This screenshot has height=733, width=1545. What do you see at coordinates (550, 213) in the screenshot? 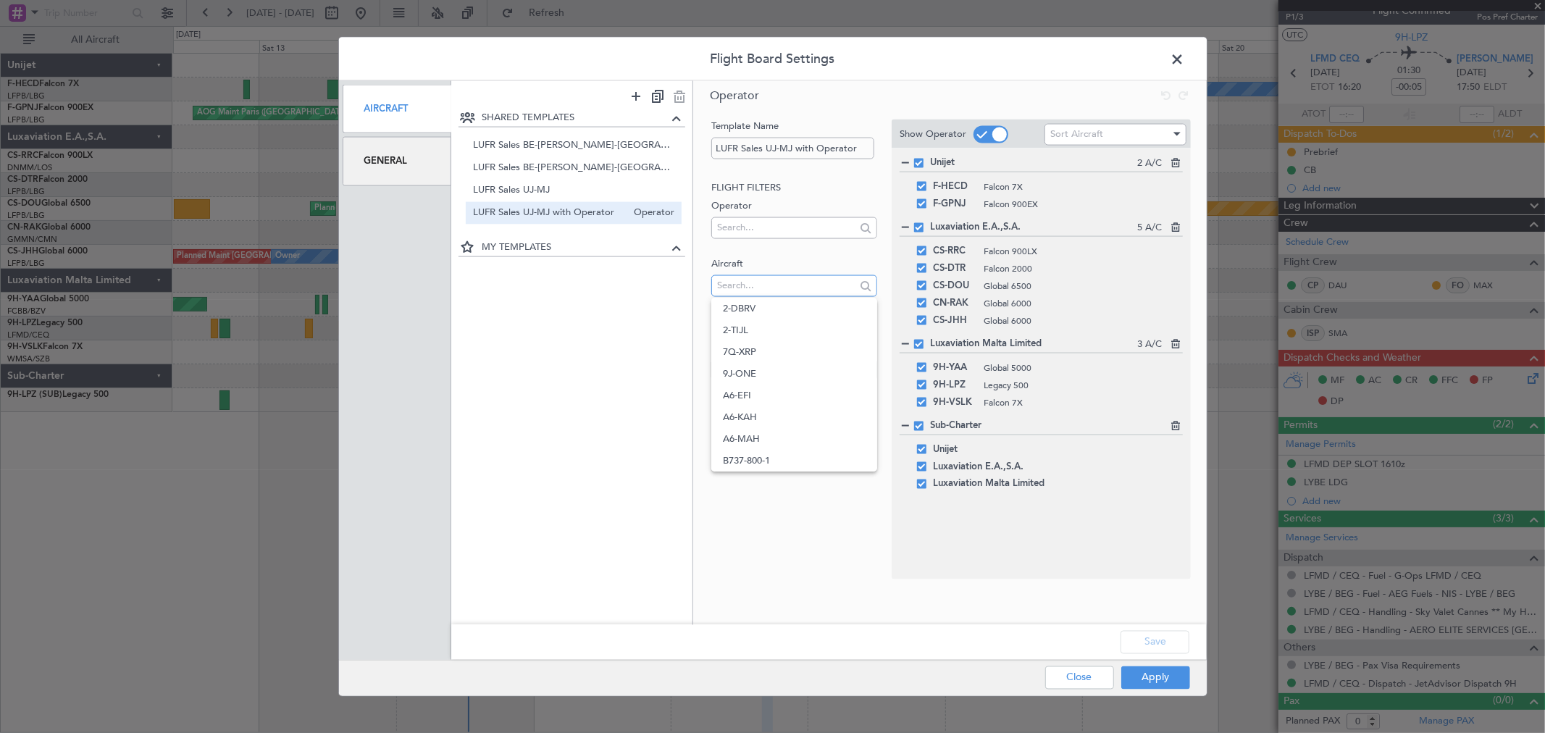
I see `span: LUFR Sales UJ-MJ with Operator` at bounding box center [550, 213].